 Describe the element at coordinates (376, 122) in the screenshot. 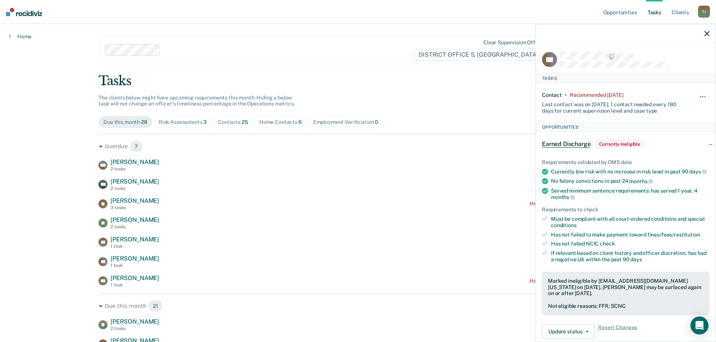

I see `span: 0` at that location.